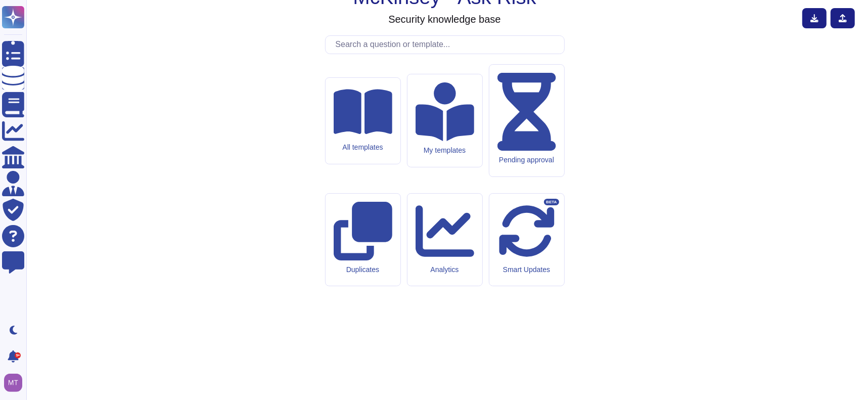  What do you see at coordinates (447, 44) in the screenshot?
I see `input: Search a question or template...` at bounding box center [447, 44].